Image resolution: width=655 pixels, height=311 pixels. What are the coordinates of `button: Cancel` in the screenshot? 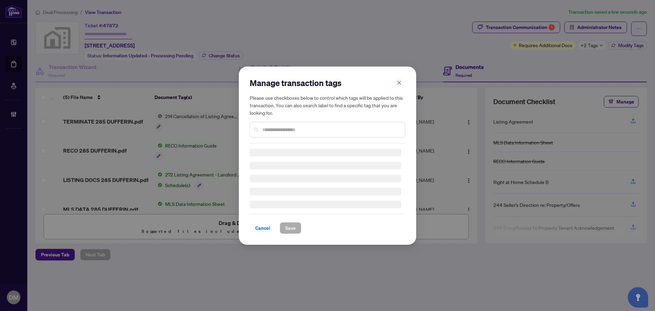 It's located at (263, 228).